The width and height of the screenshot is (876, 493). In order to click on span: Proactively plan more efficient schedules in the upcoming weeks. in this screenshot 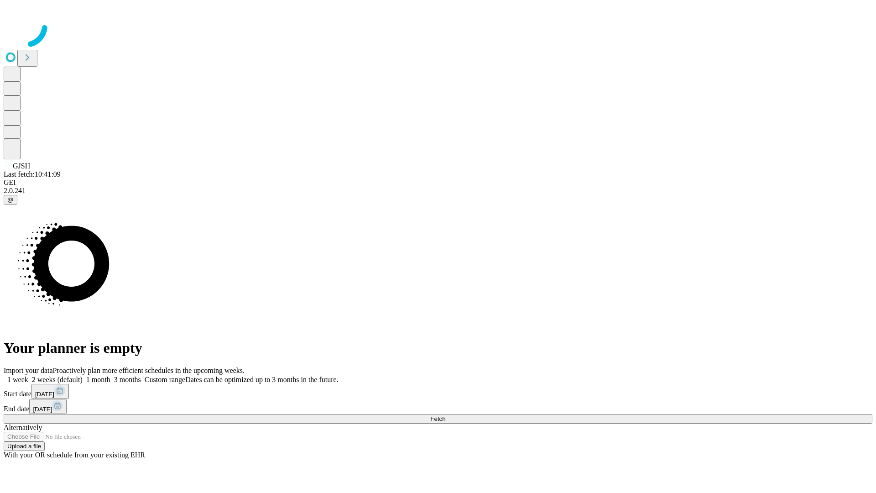, I will do `click(149, 370)`.